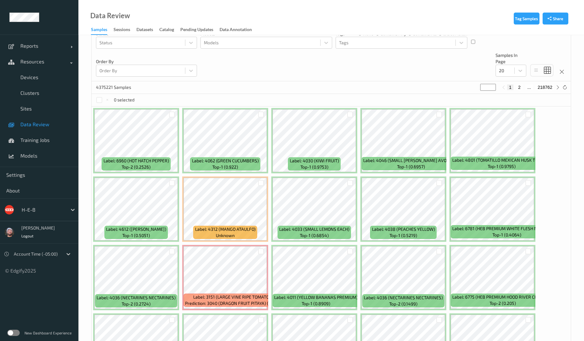 The width and height of the screenshot is (584, 341). Describe the element at coordinates (110, 16) in the screenshot. I see `div: Data Review` at that location.